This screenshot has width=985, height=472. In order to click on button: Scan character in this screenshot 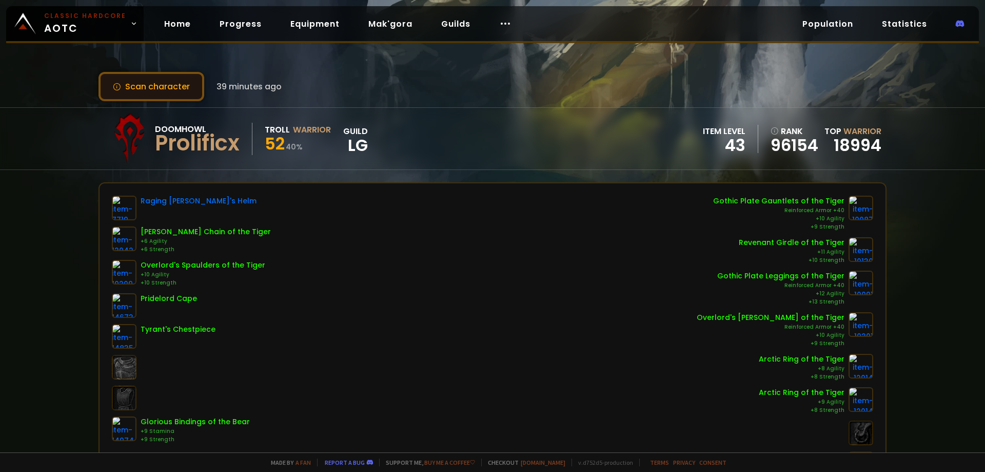, I will do `click(151, 86)`.